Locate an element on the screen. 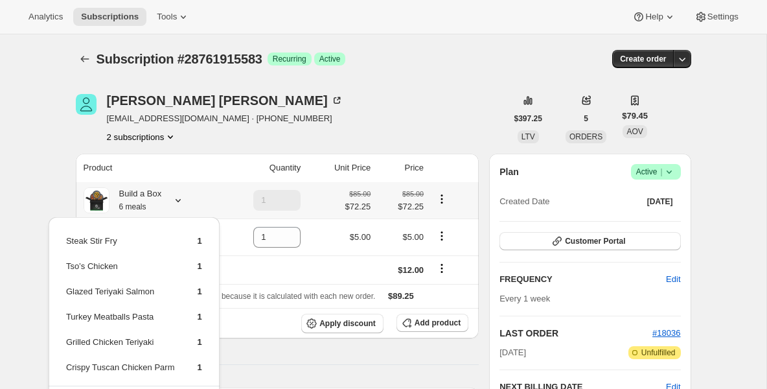  div: Build a Box is located at coordinates (135, 200).